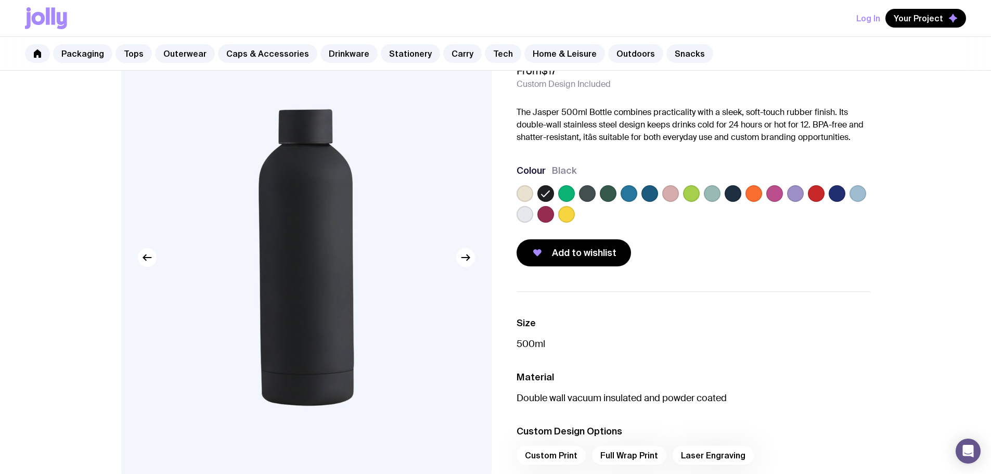 This screenshot has width=991, height=474. I want to click on span: Your Project, so click(918, 18).